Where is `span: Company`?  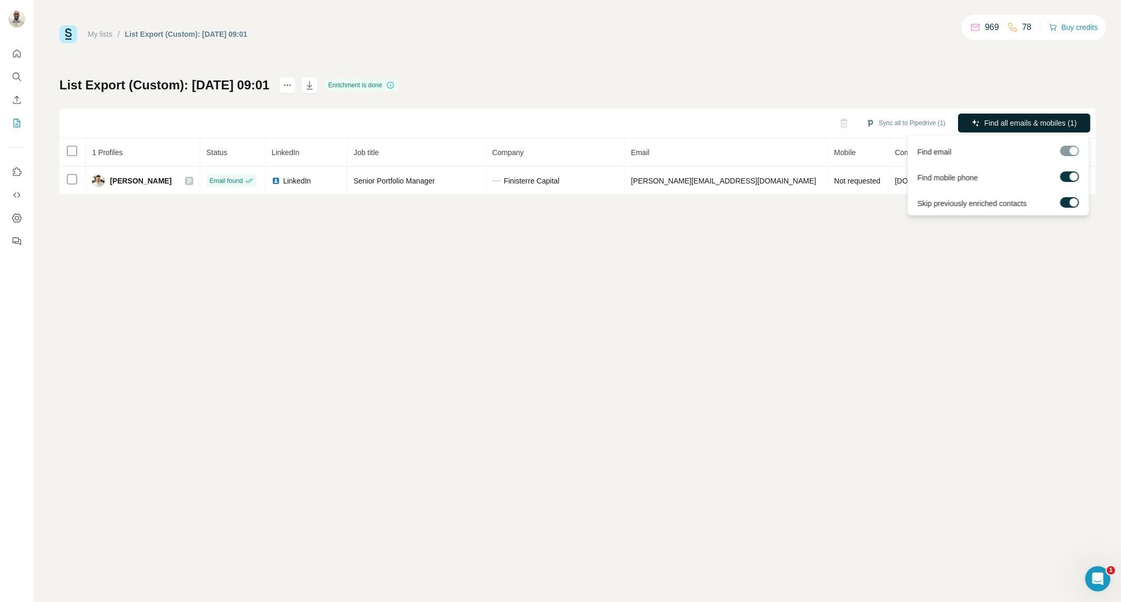
span: Company is located at coordinates (508, 152).